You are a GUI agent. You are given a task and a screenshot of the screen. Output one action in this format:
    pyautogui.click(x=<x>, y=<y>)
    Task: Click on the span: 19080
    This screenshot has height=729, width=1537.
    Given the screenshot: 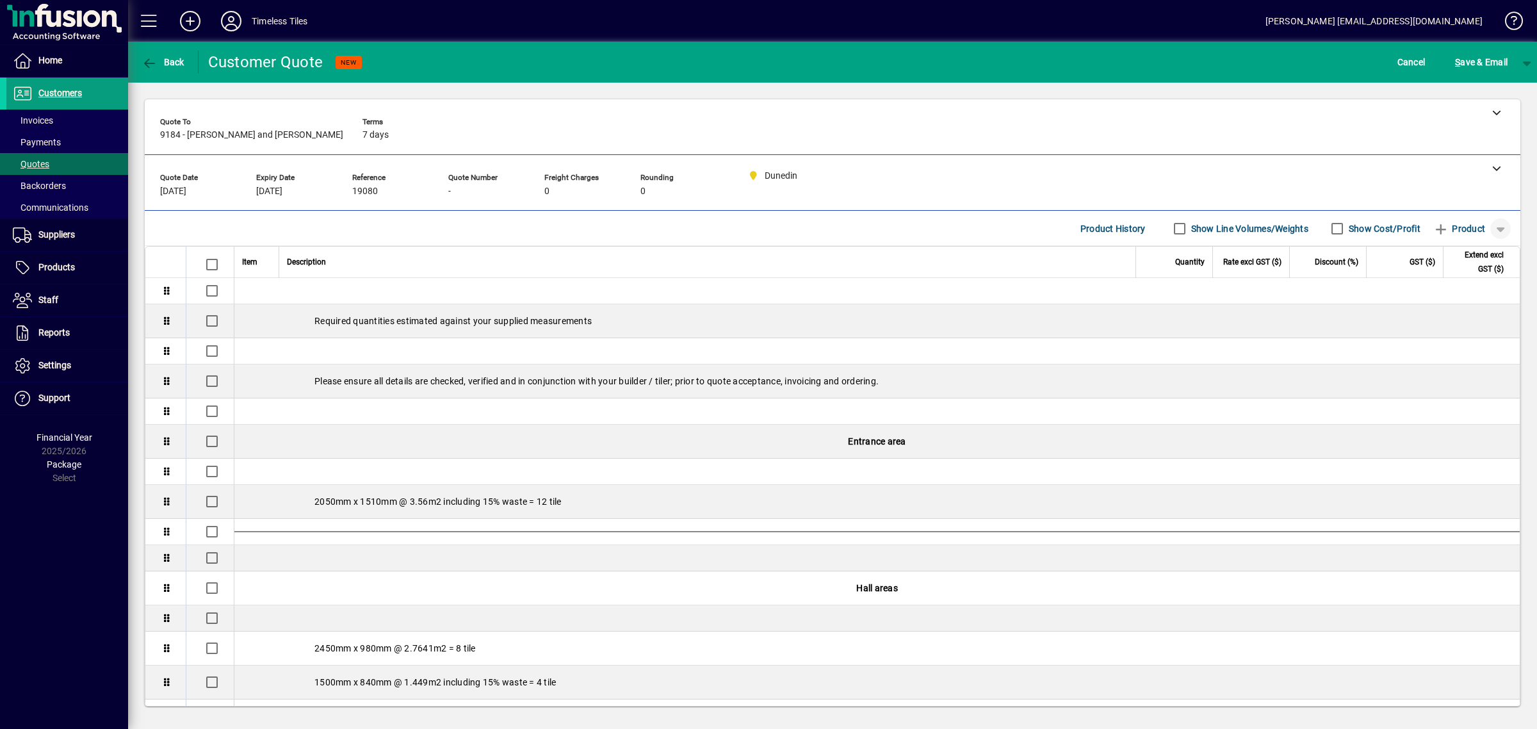 What is the action you would take?
    pyautogui.click(x=365, y=191)
    